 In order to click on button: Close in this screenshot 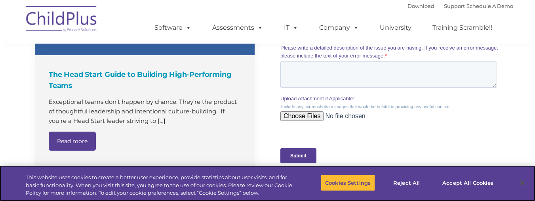, I will do `click(522, 183)`.